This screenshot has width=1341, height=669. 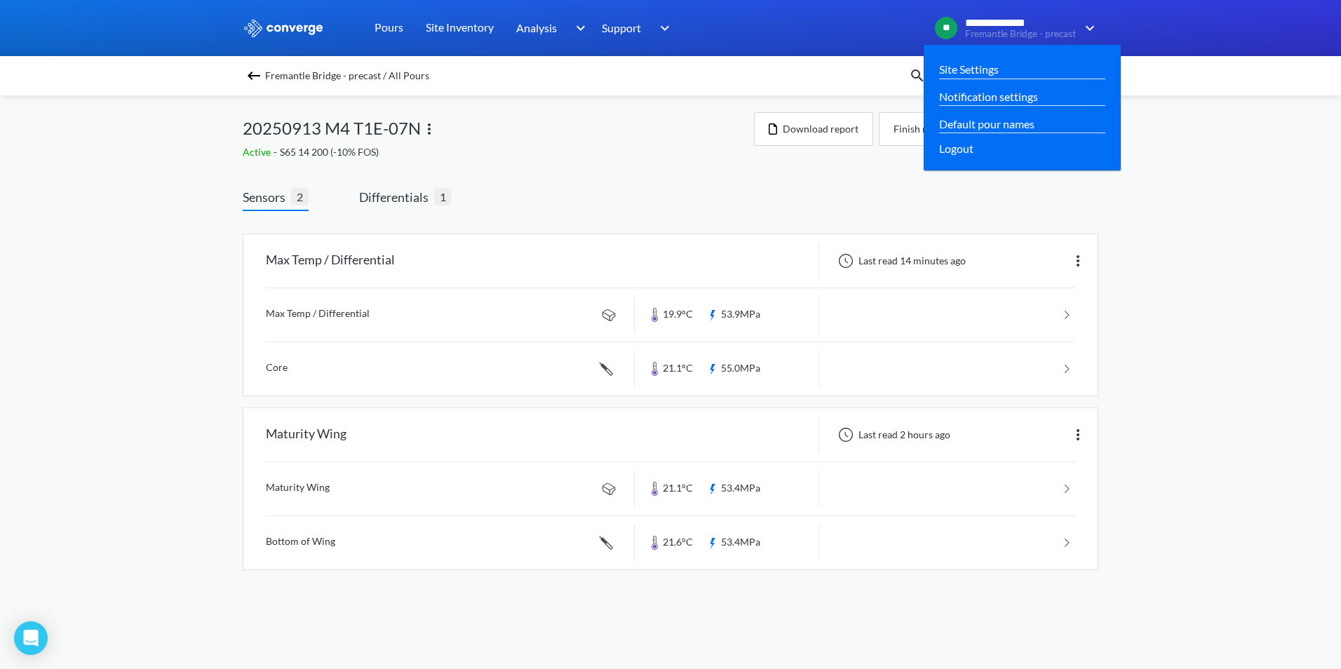 What do you see at coordinates (814, 129) in the screenshot?
I see `button: Download report` at bounding box center [814, 129].